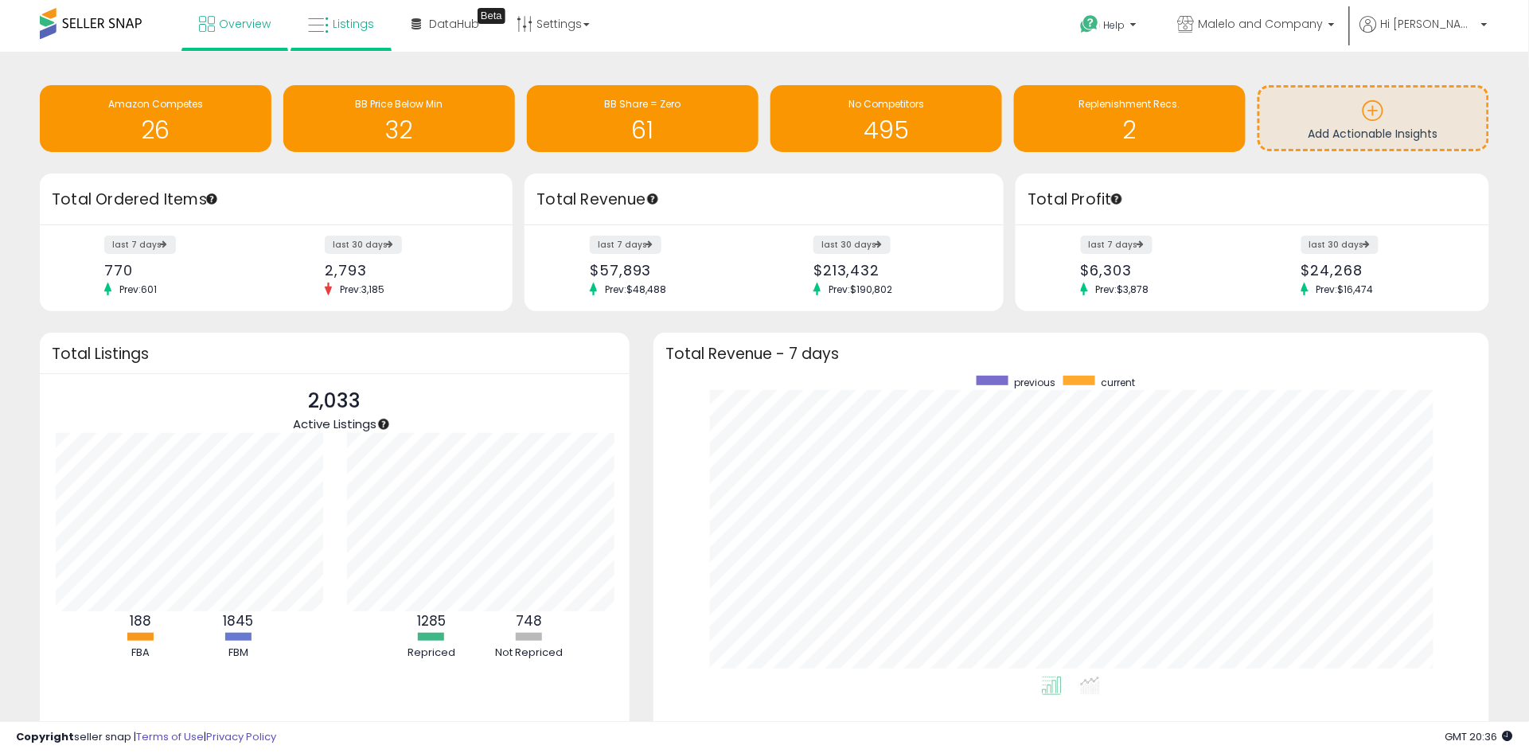 The image size is (1529, 753). Describe the element at coordinates (1089, 24) in the screenshot. I see `i: Get Help` at that location.